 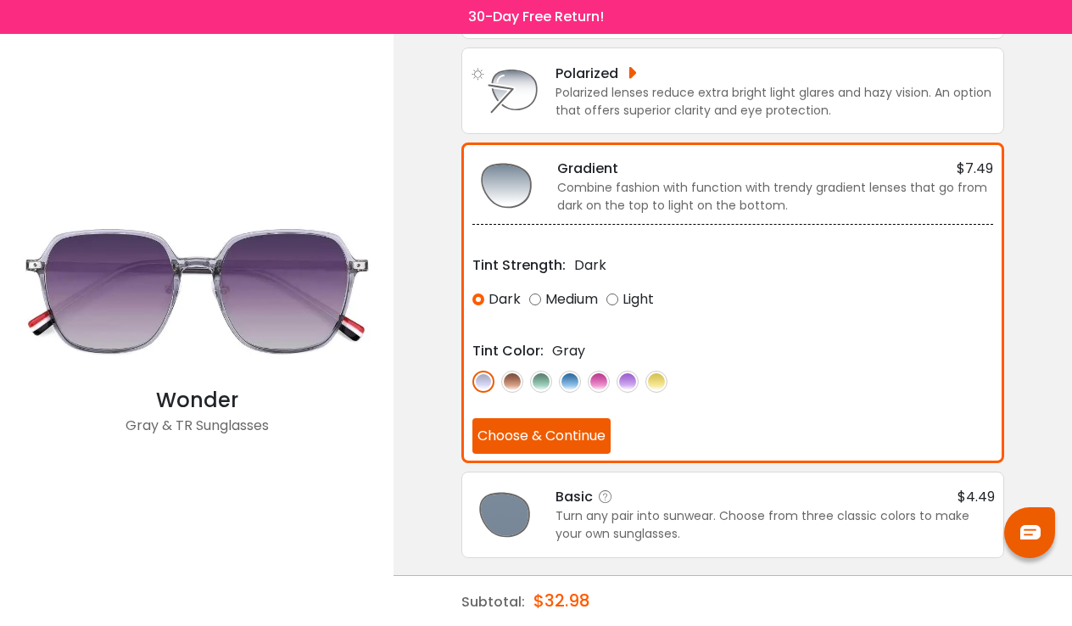 What do you see at coordinates (570, 382) in the screenshot?
I see `img: GTBlue.png` at bounding box center [570, 382].